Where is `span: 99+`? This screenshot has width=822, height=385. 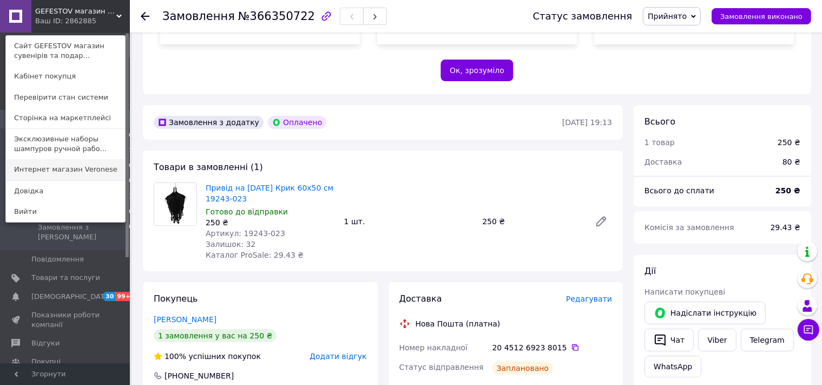 span: 99+ is located at coordinates (124, 296).